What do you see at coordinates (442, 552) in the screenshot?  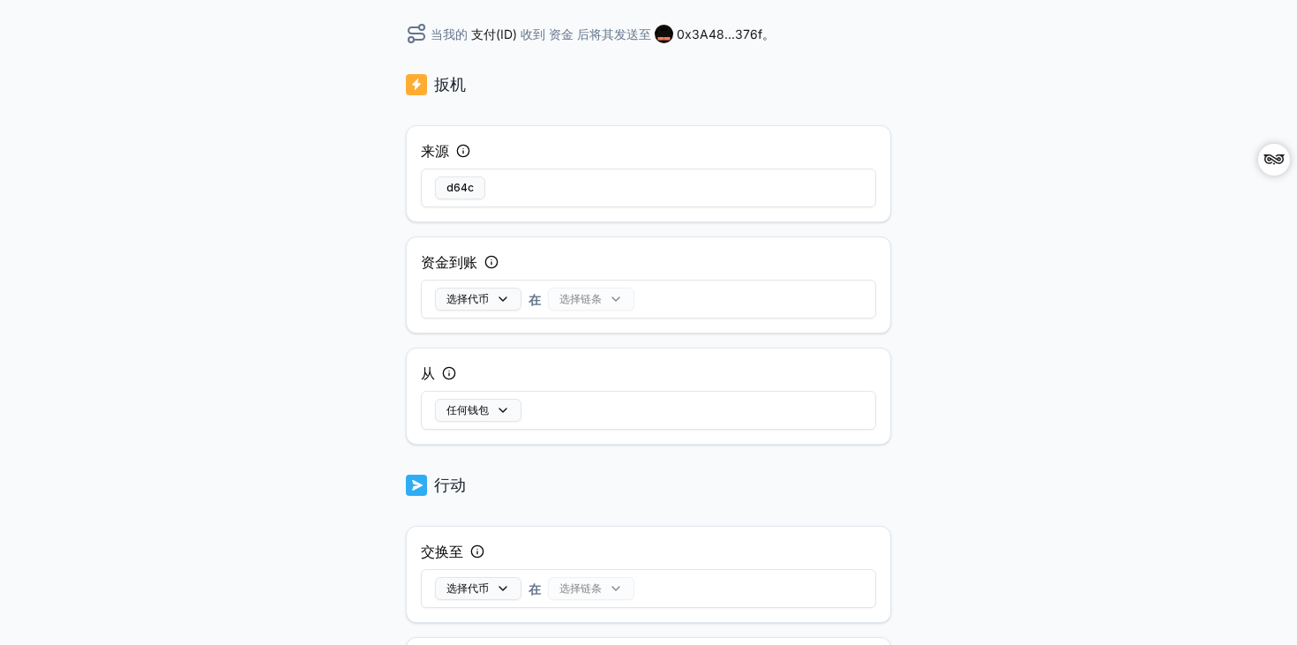 I see `font: 交换至` at bounding box center [442, 552].